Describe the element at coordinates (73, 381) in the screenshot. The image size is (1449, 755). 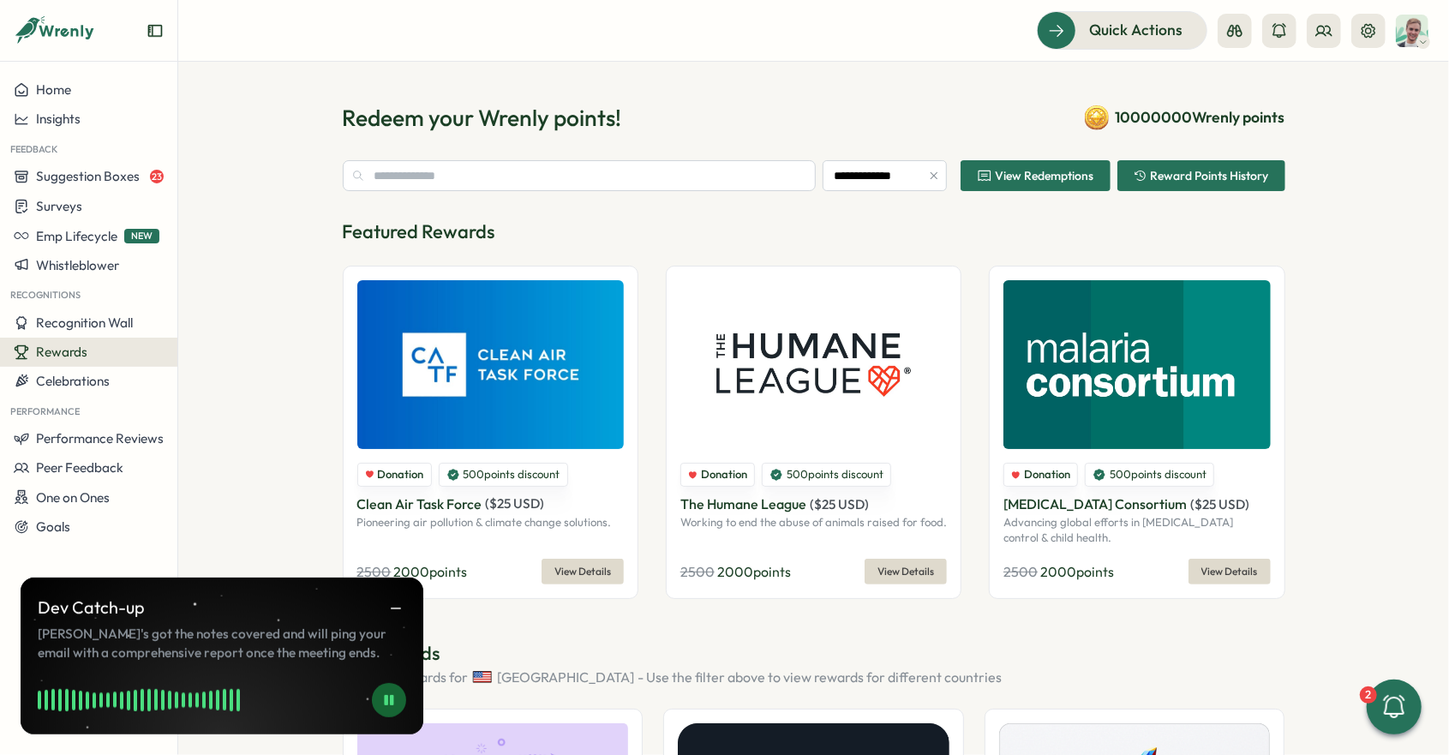
I see `span: Celebrations` at that location.